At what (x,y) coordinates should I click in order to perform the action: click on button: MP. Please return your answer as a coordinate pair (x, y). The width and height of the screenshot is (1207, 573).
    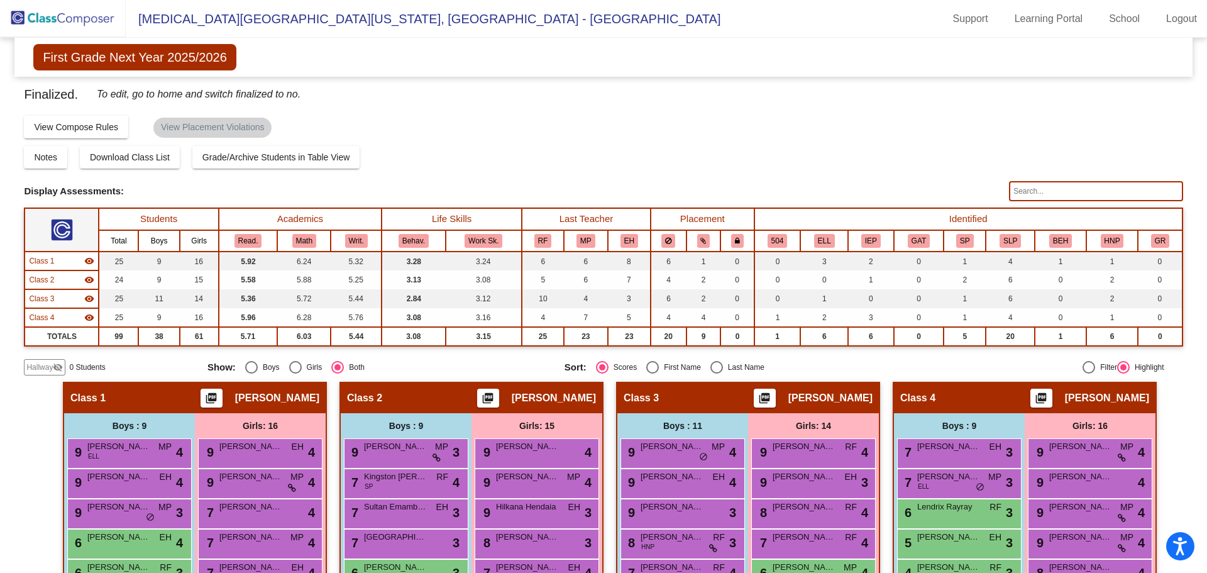
    Looking at the image, I should click on (586, 241).